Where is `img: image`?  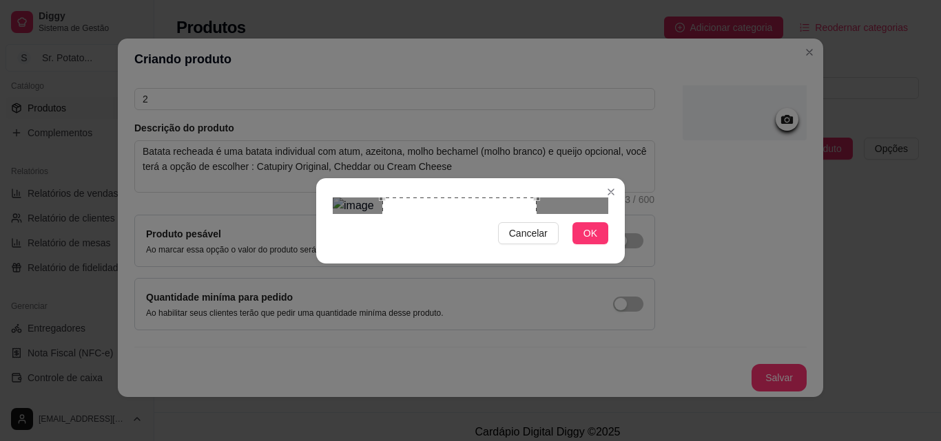
img: image is located at coordinates (470, 206).